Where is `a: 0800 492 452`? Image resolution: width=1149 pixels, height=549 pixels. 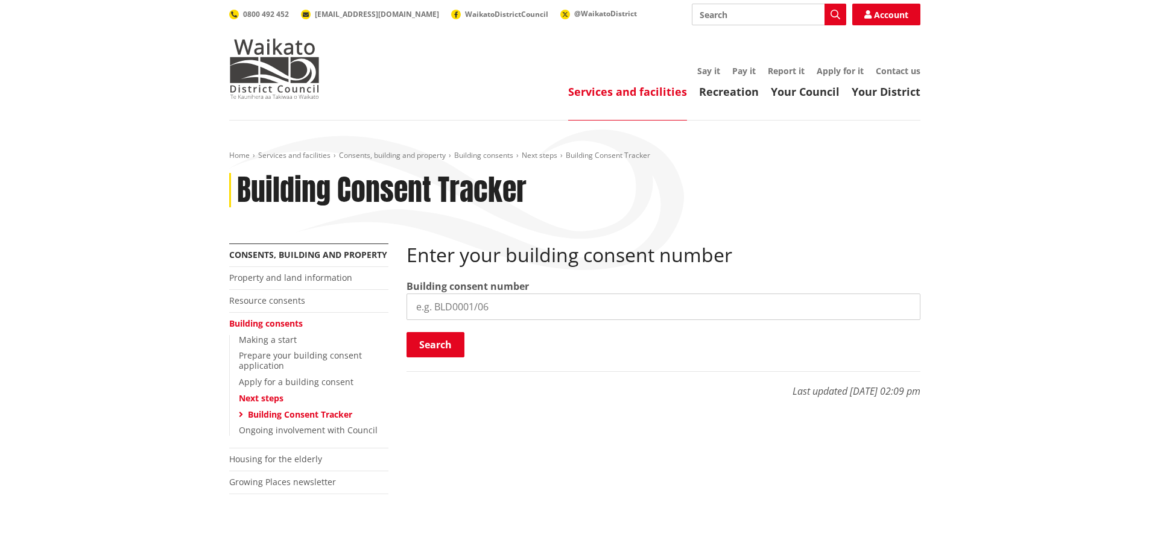
a: 0800 492 452 is located at coordinates (259, 14).